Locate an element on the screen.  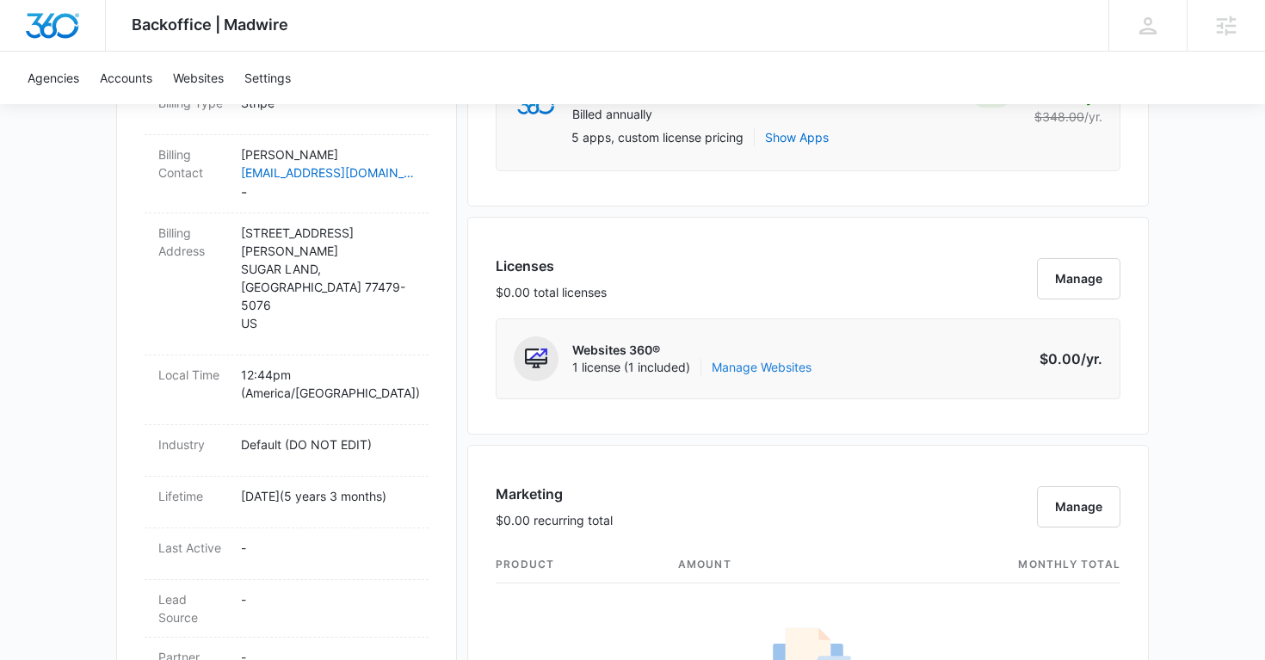
a: Agencies is located at coordinates (53, 77).